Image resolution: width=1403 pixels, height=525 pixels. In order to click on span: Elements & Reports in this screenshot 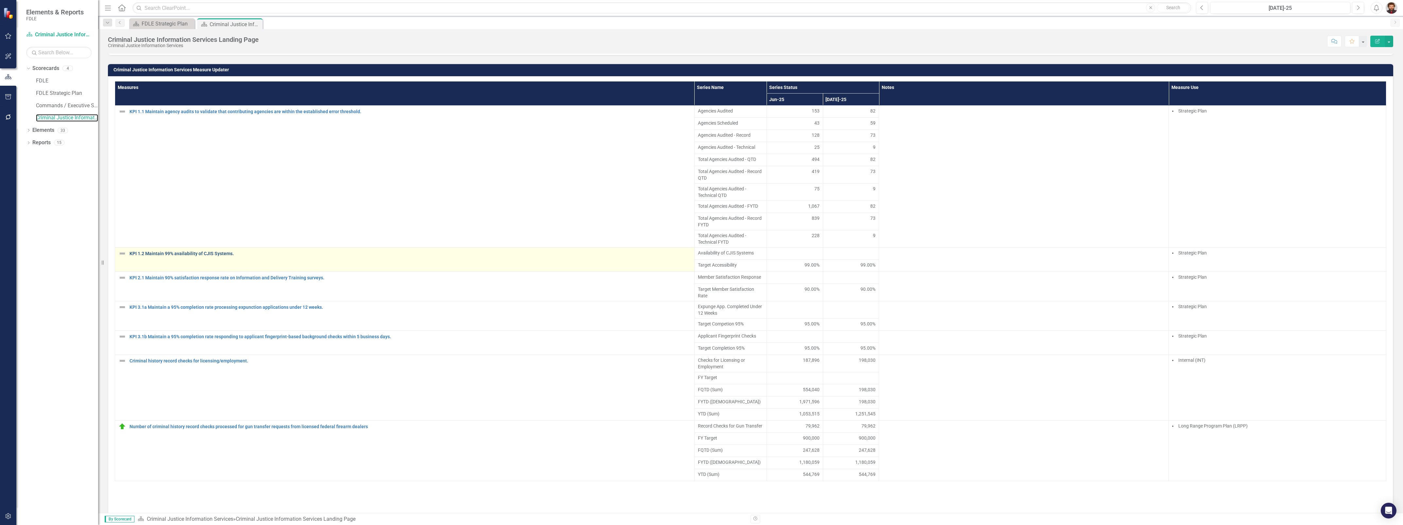, I will do `click(55, 12)`.